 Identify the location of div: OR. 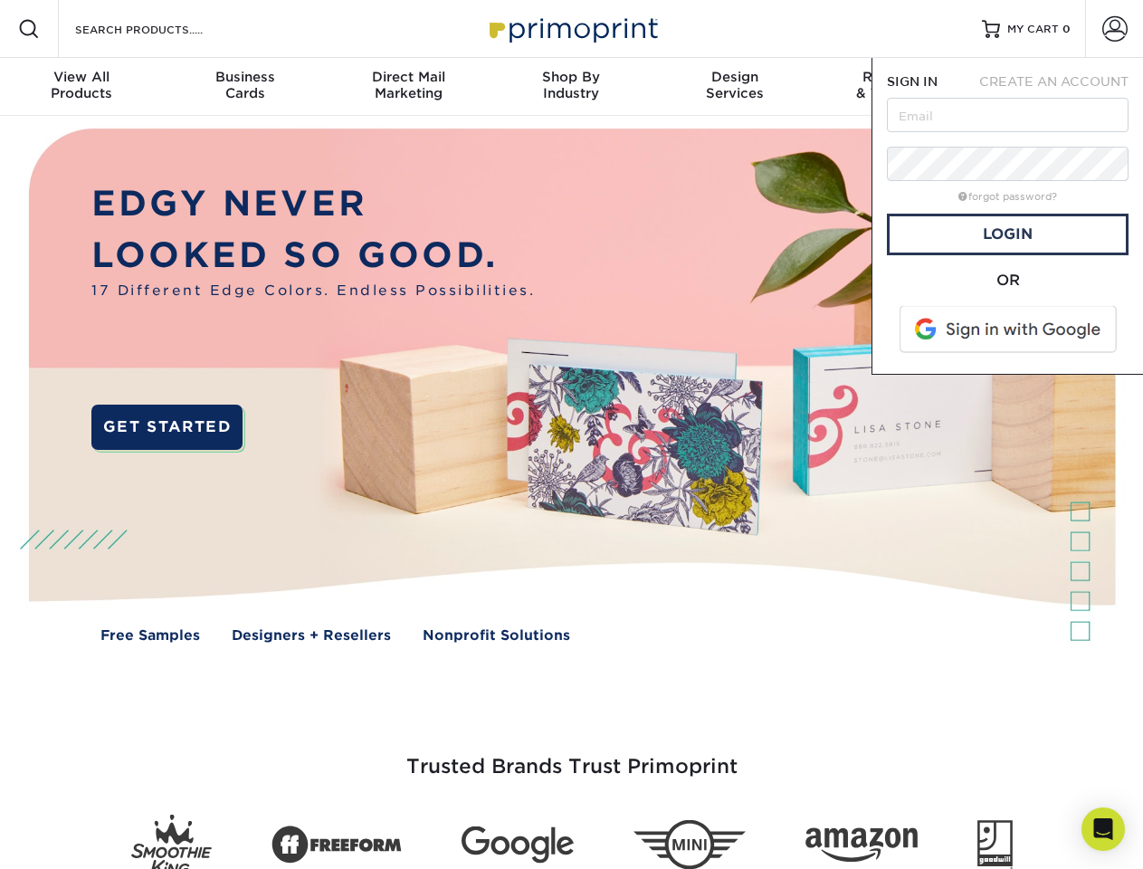
(1007, 280).